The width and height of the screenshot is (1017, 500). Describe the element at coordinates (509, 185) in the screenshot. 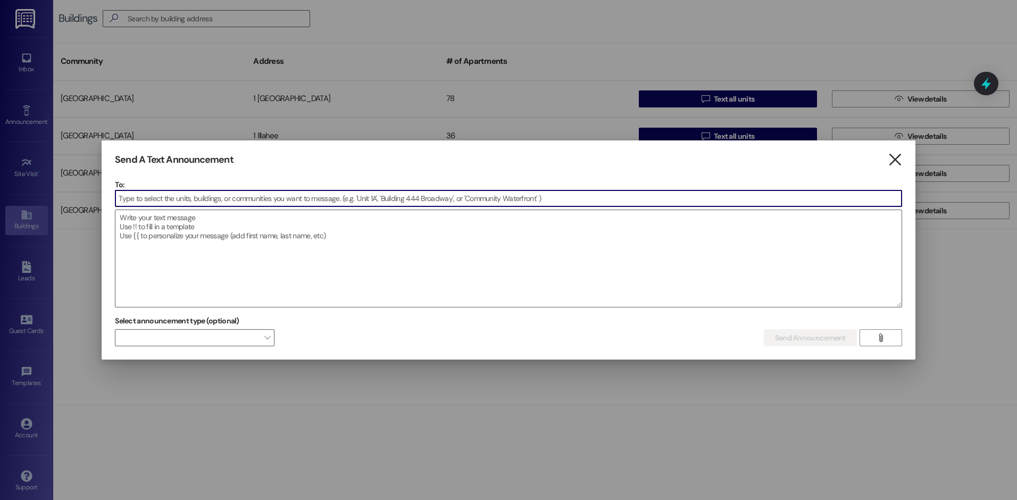

I see `p: To:` at that location.